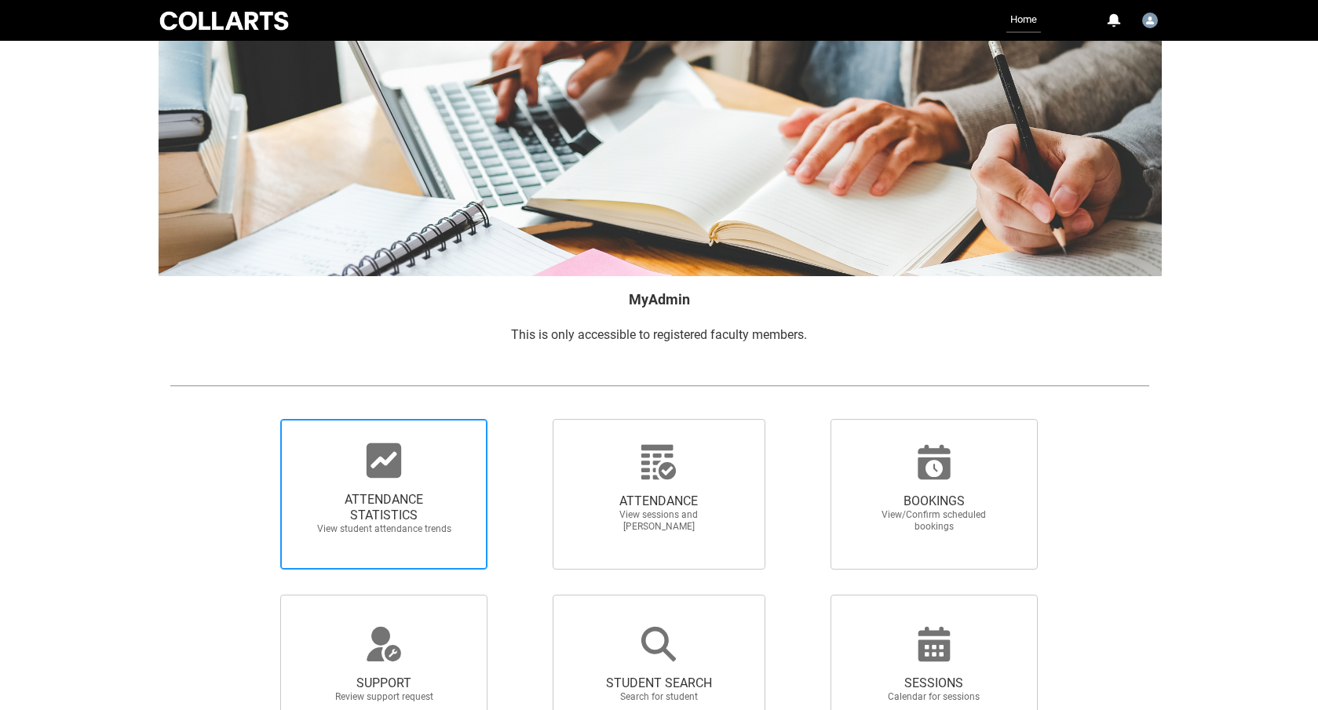  I want to click on button: User Profile Faculty.jwilson, so click(1150, 19).